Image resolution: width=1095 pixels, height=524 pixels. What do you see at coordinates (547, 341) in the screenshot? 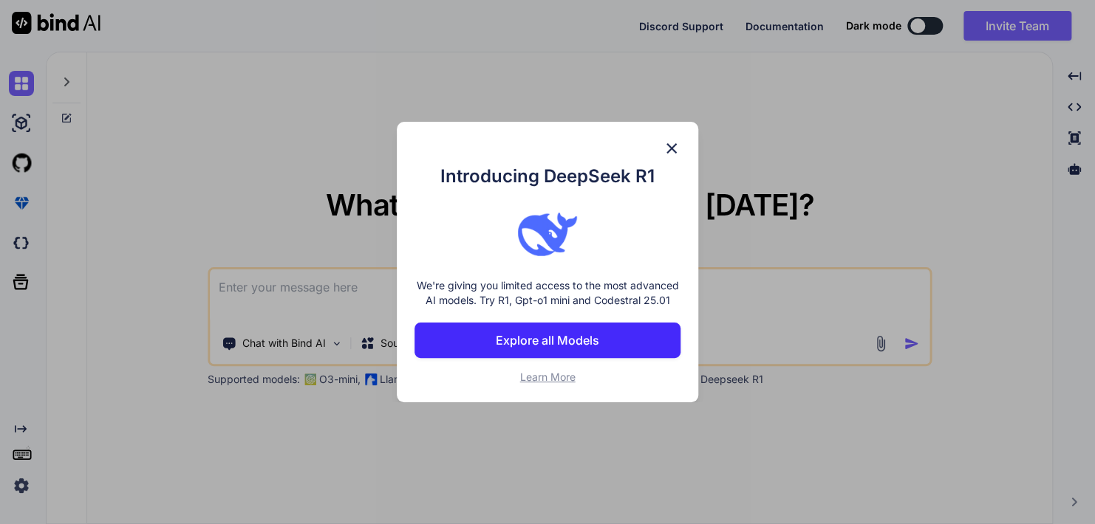
I see `p: Explore all Models` at bounding box center [547, 341].